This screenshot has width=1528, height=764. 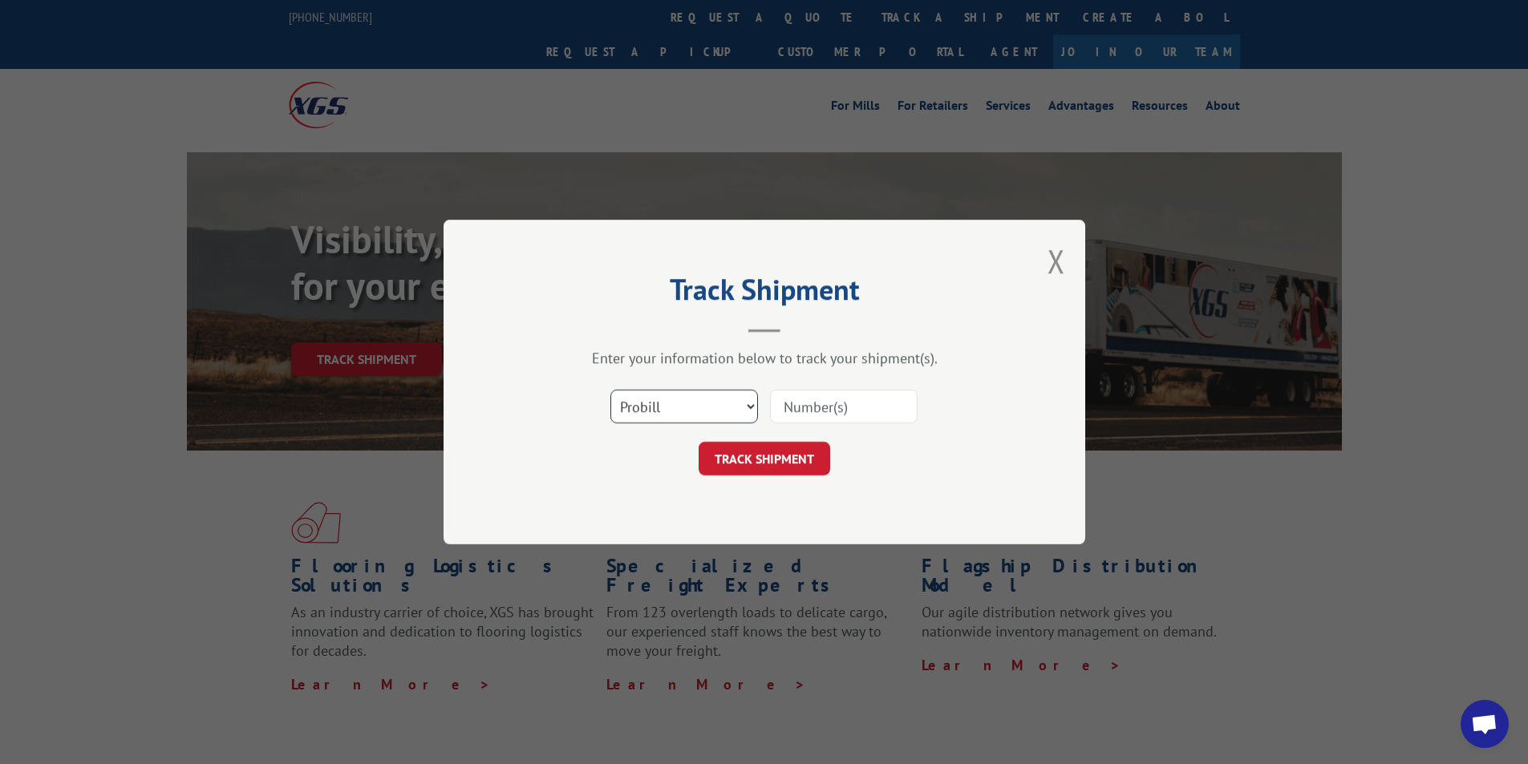 What do you see at coordinates (844, 407) in the screenshot?
I see `input: Number(s)` at bounding box center [844, 407].